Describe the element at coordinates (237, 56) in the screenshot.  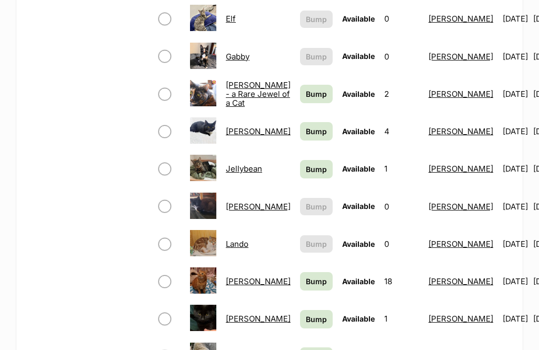
I see `a: Gabby` at that location.